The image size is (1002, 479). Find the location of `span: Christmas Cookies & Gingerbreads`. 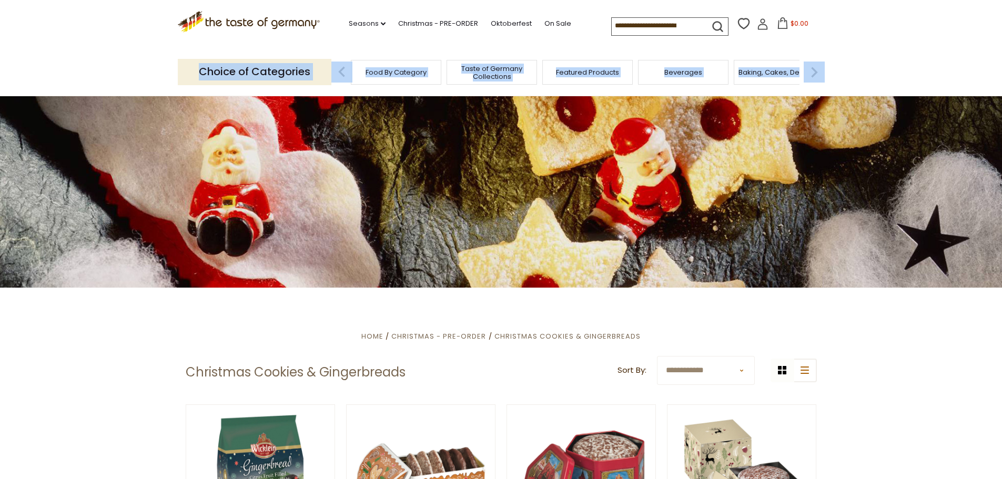

span: Christmas Cookies & Gingerbreads is located at coordinates (567, 336).